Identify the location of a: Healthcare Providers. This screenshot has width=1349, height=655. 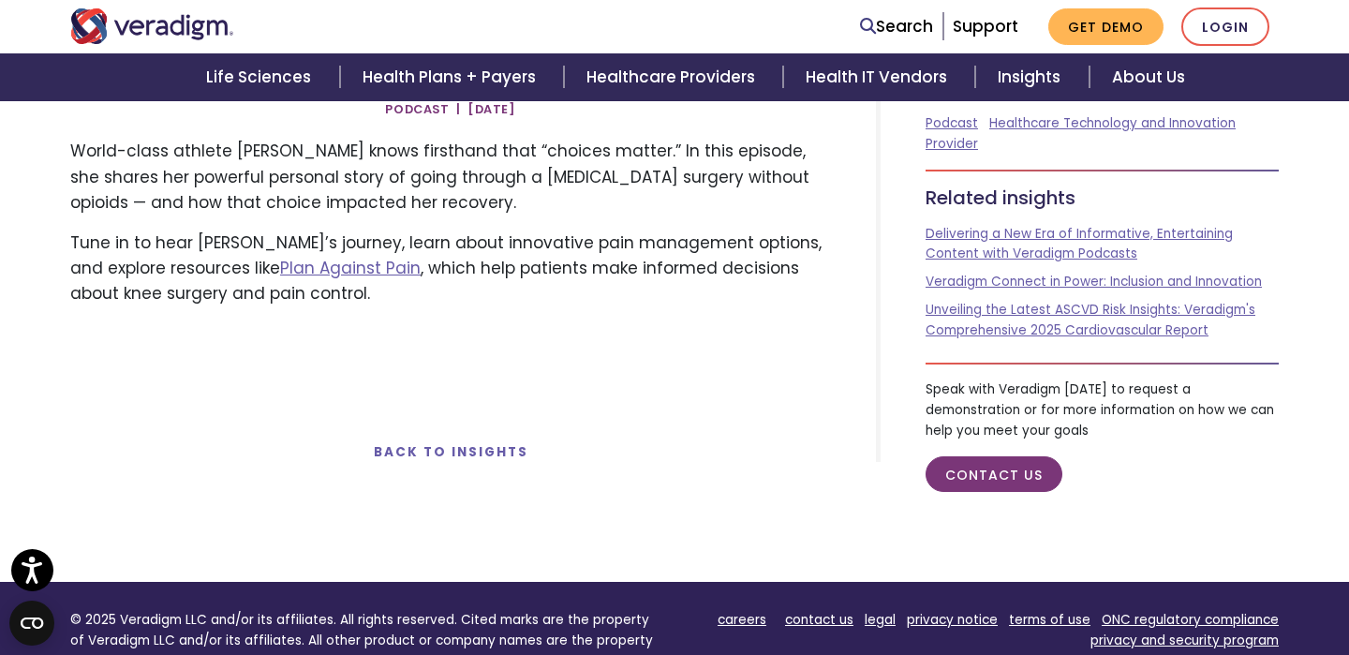
(673, 77).